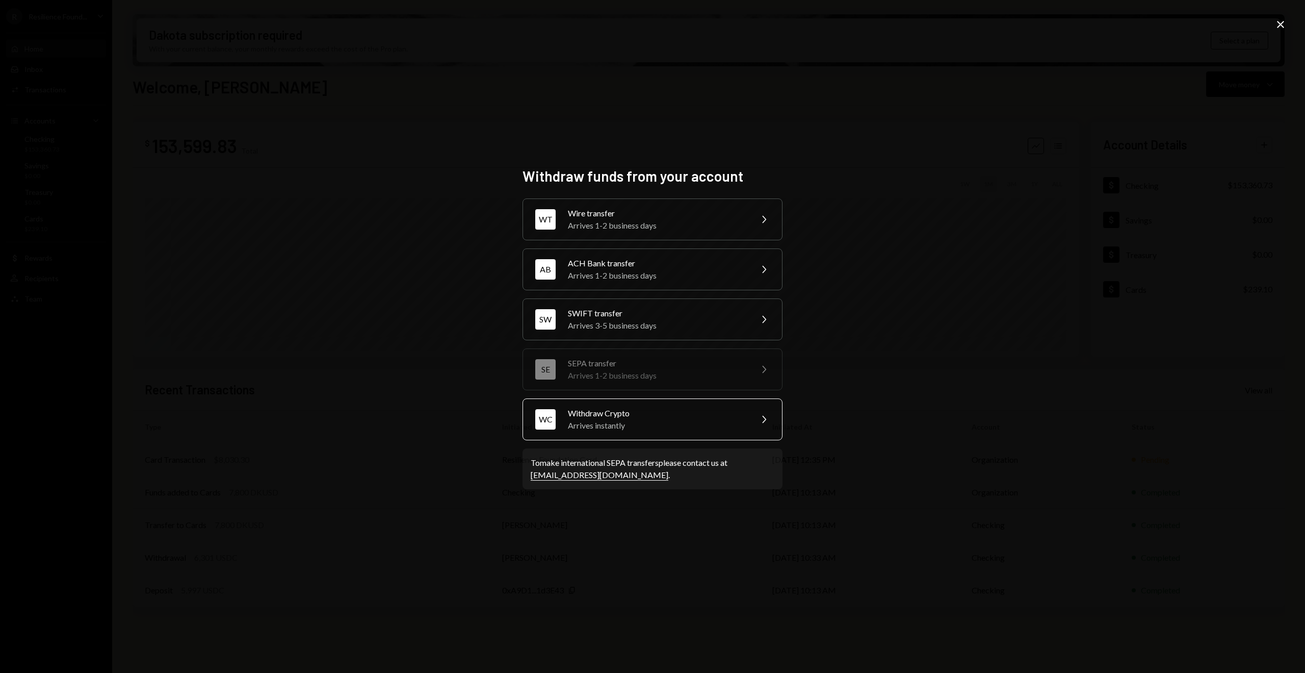  Describe the element at coordinates (657, 313) in the screenshot. I see `div: SWIFT transfer` at that location.